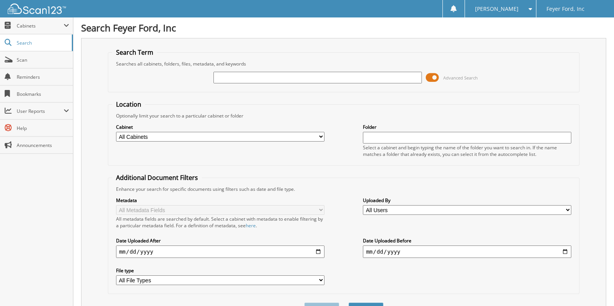 Image resolution: width=614 pixels, height=306 pixels. Describe the element at coordinates (42, 43) in the screenshot. I see `span: Search` at that location.